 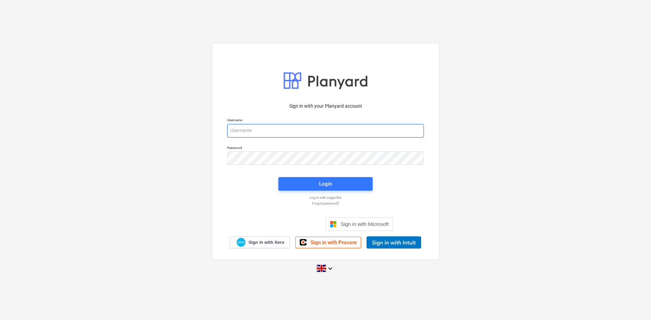 What do you see at coordinates (325, 148) in the screenshot?
I see `p: Password` at bounding box center [325, 148].